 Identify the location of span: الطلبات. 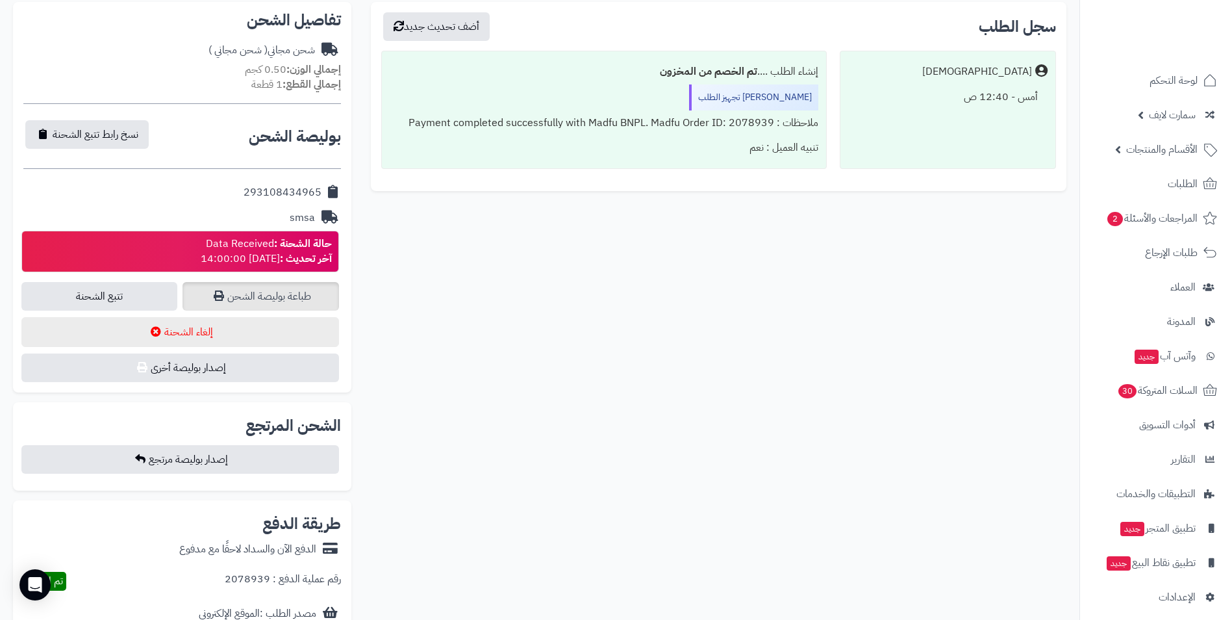
(1183, 184).